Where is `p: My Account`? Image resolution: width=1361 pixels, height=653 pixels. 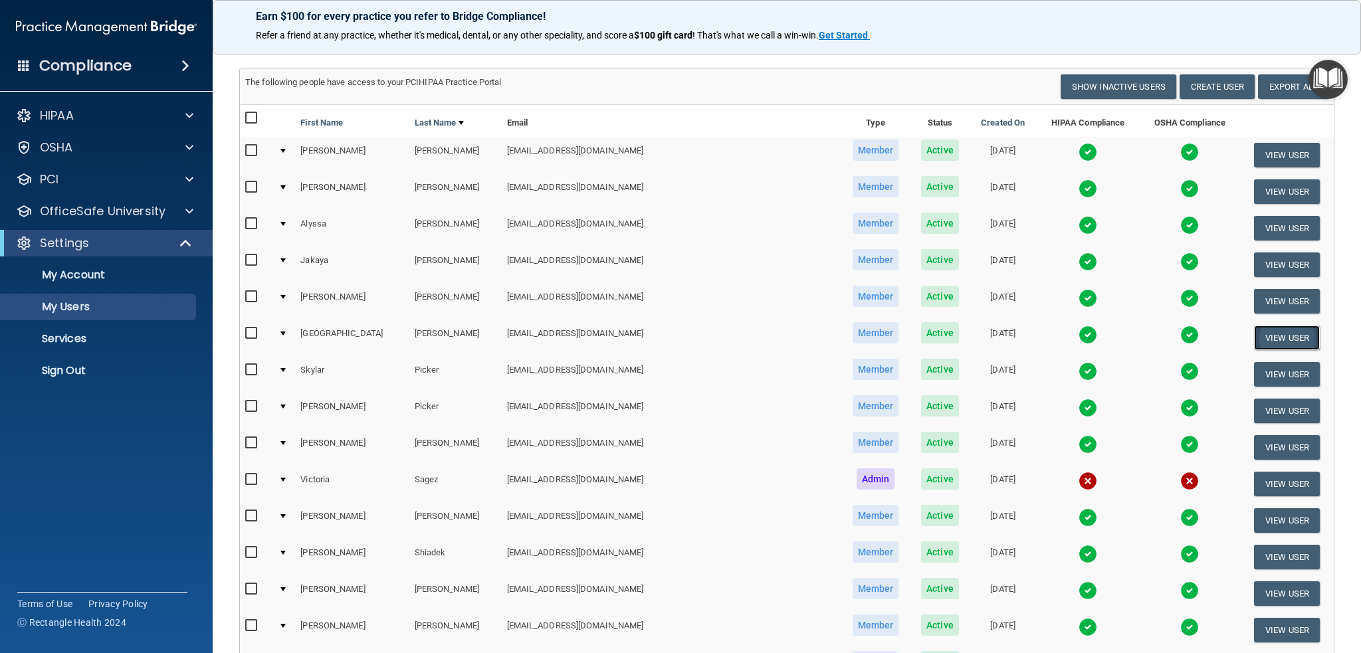 p: My Account is located at coordinates (99, 275).